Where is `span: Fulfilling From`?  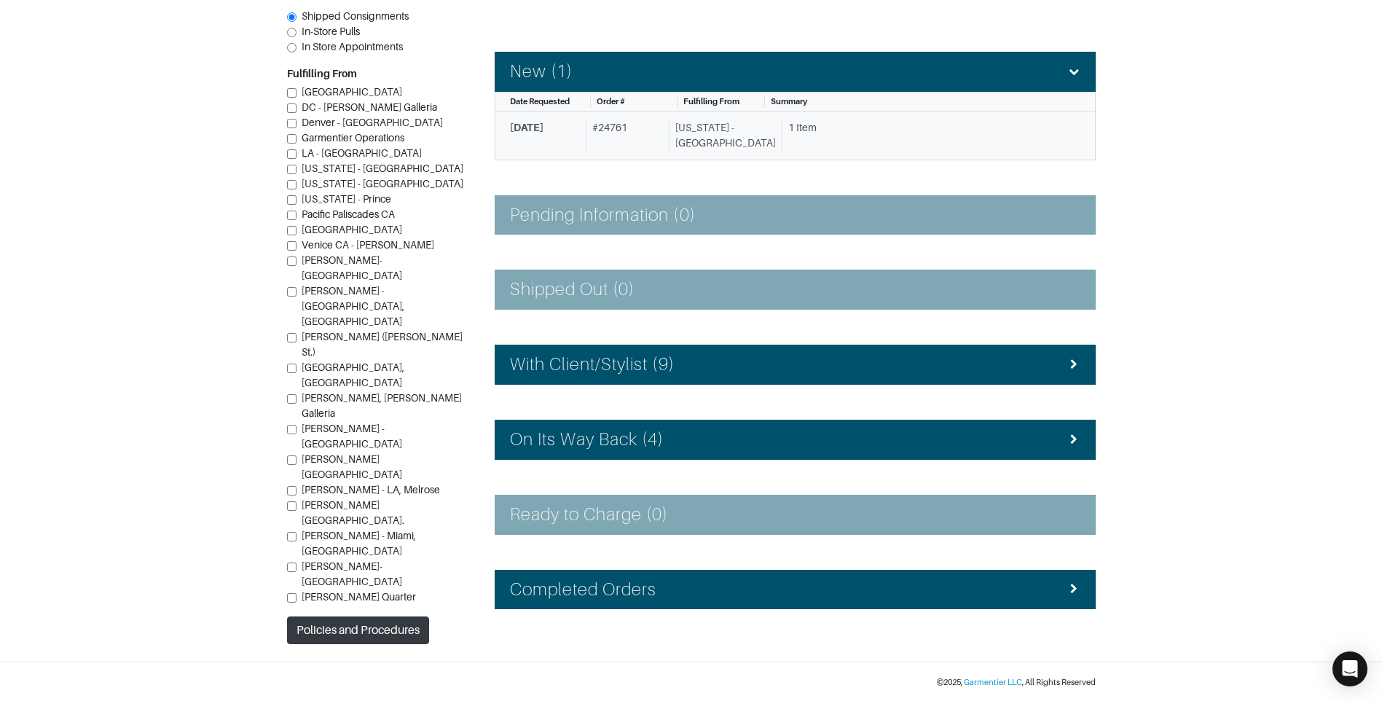 span: Fulfilling From is located at coordinates (711, 101).